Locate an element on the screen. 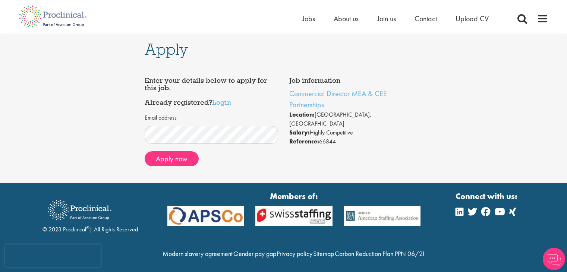 The image size is (567, 272). a: About us is located at coordinates (346, 19).